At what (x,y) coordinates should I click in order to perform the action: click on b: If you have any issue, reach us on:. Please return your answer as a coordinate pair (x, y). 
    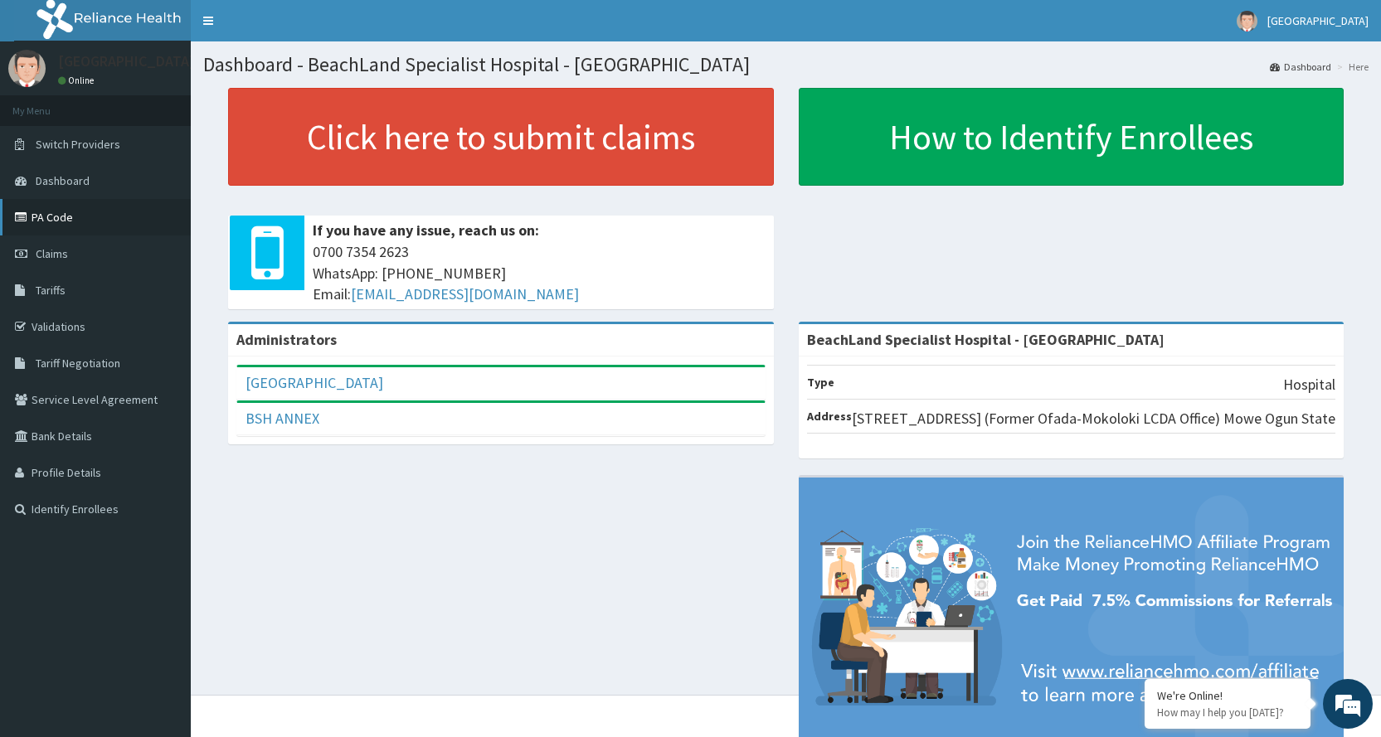
    Looking at the image, I should click on (425, 230).